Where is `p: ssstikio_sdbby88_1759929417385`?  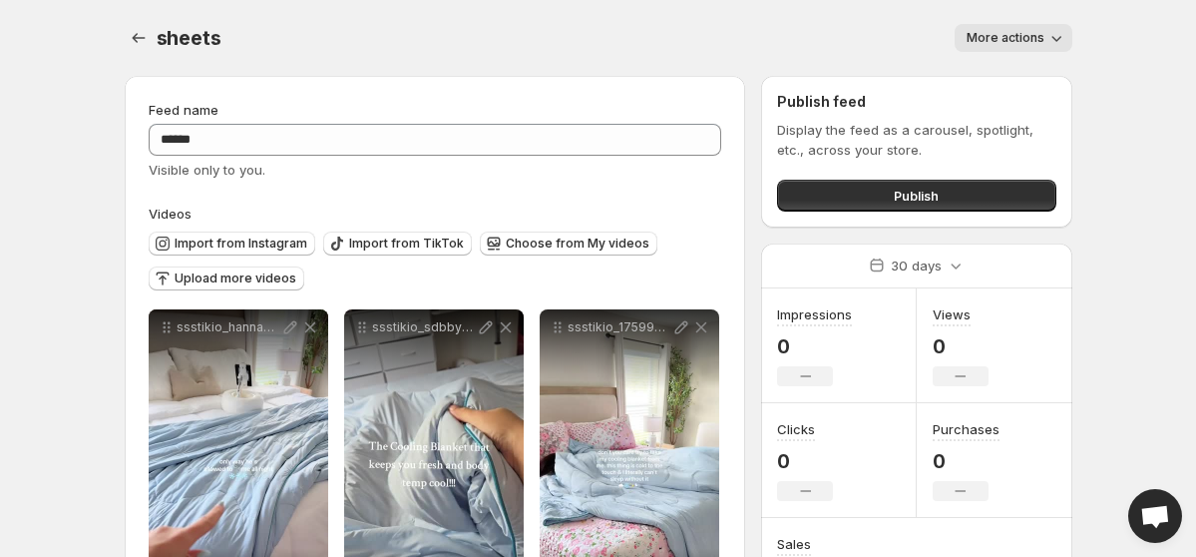
p: ssstikio_sdbby88_1759929417385 is located at coordinates (424, 327).